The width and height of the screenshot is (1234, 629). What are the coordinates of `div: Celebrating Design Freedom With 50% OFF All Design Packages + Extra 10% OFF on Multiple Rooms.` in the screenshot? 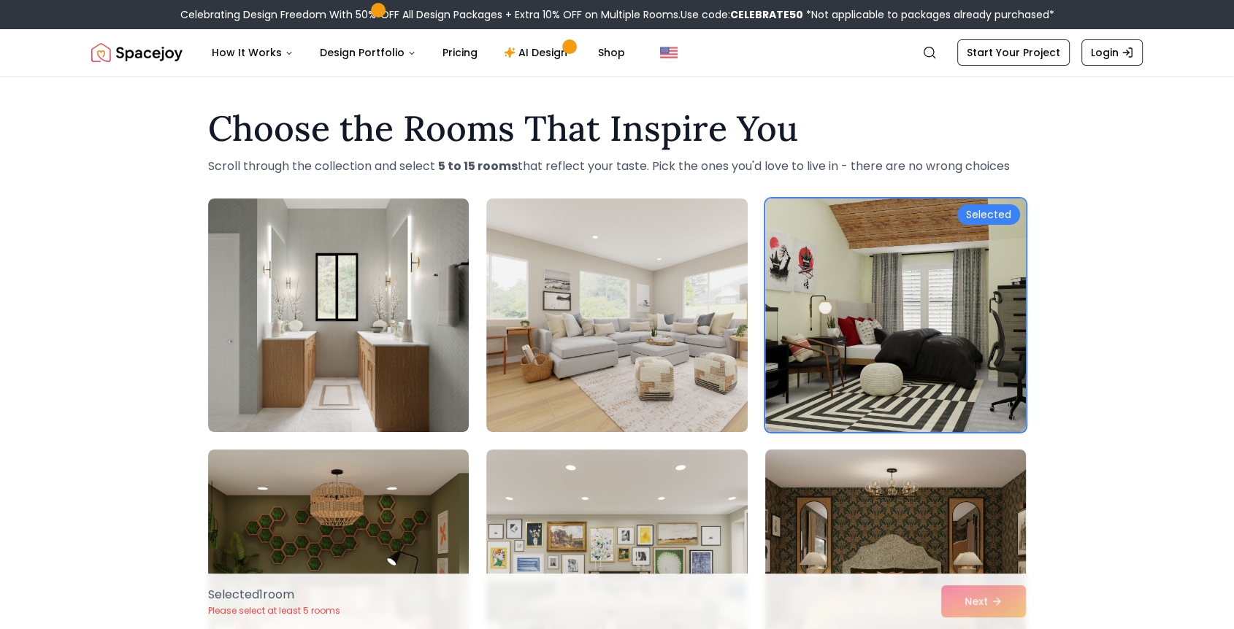 It's located at (617, 15).